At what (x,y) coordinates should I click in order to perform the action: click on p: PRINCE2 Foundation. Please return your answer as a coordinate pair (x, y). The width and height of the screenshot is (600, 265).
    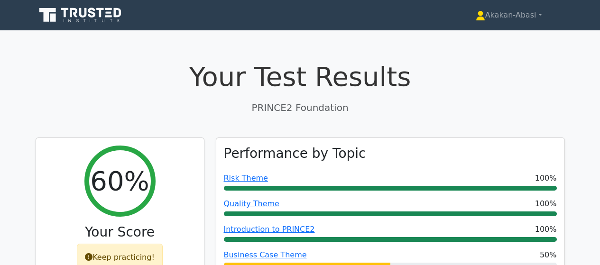
    Looking at the image, I should click on (300, 108).